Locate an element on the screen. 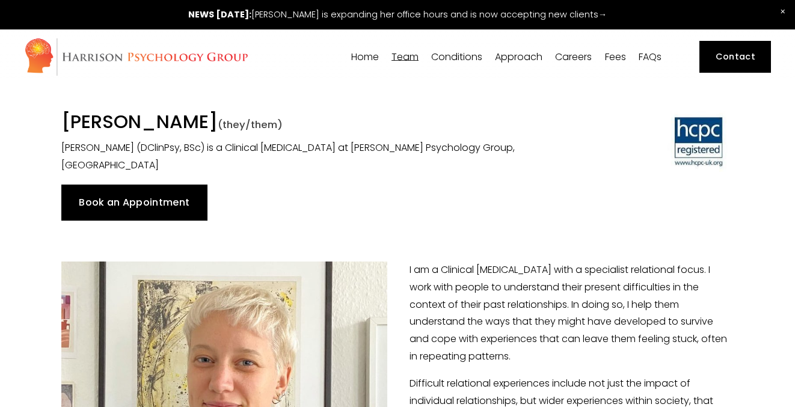 Image resolution: width=795 pixels, height=407 pixels. a: Book an Appointment is located at coordinates (134, 203).